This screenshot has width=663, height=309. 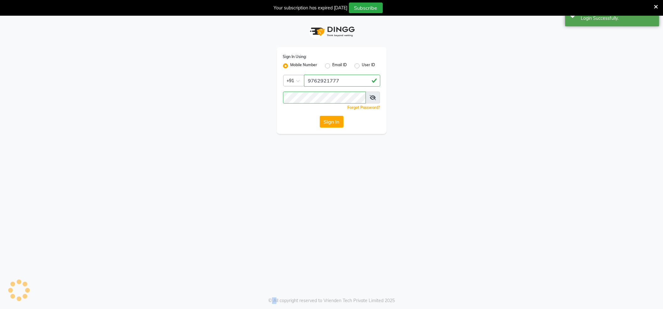 What do you see at coordinates (364, 107) in the screenshot?
I see `a: Forgot Password?` at bounding box center [364, 107].